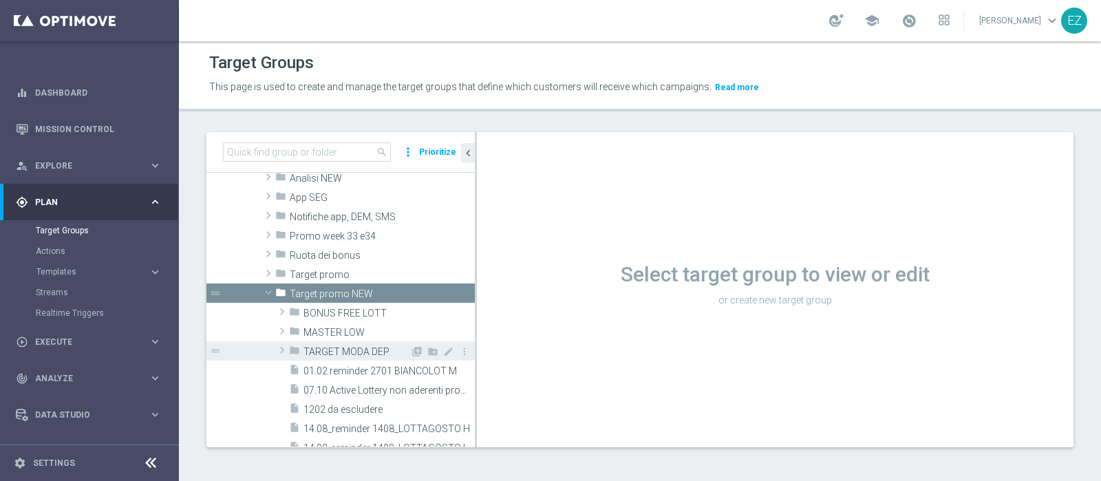  Describe the element at coordinates (468, 153) in the screenshot. I see `button: chevron_left` at that location.